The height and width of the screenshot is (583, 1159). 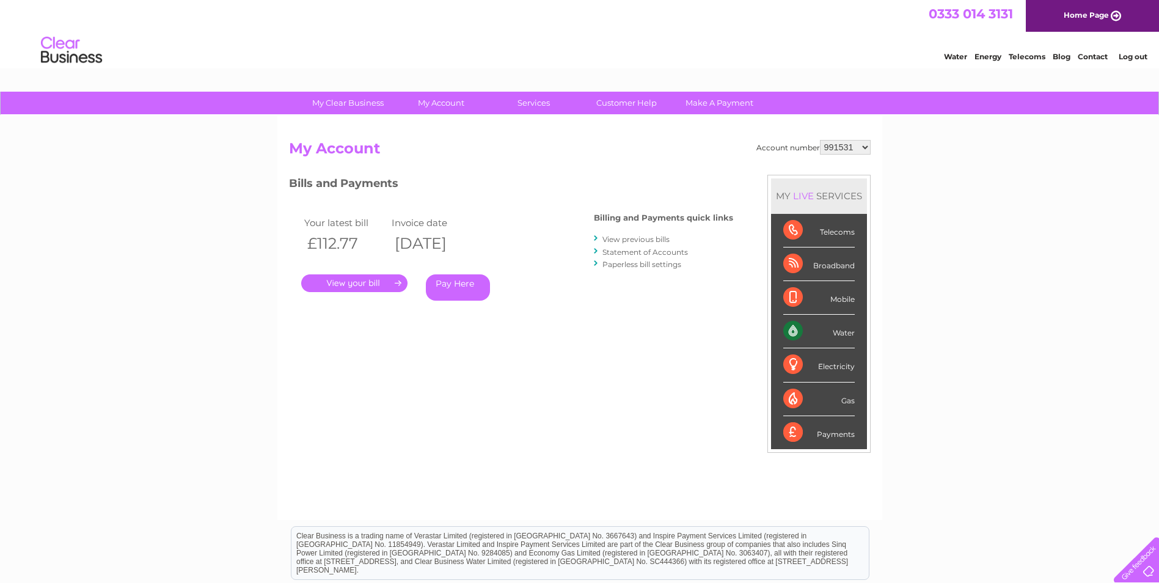 I want to click on a: Pay Here, so click(x=457, y=287).